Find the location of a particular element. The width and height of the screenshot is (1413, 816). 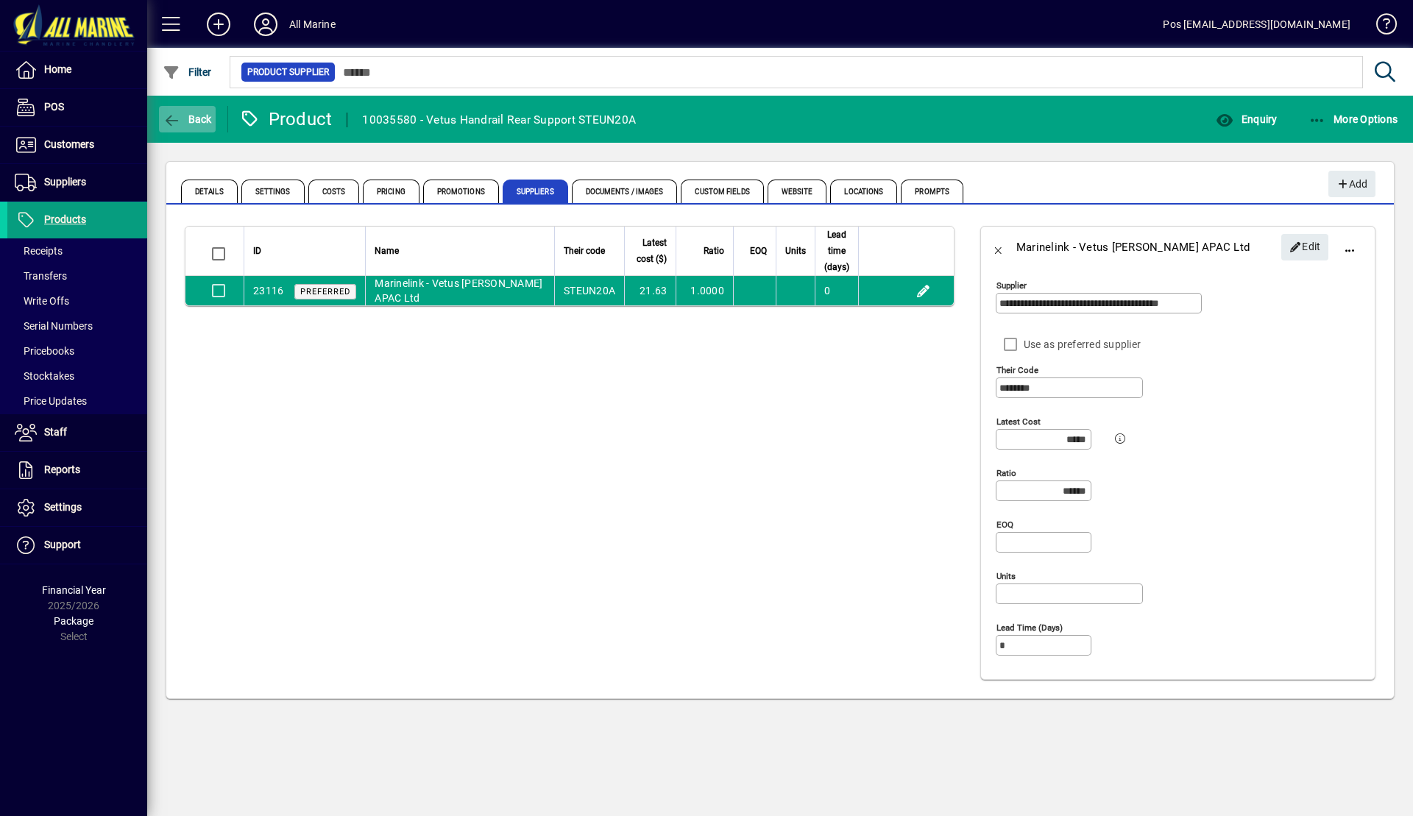

a: Serial Numbers is located at coordinates (77, 326).